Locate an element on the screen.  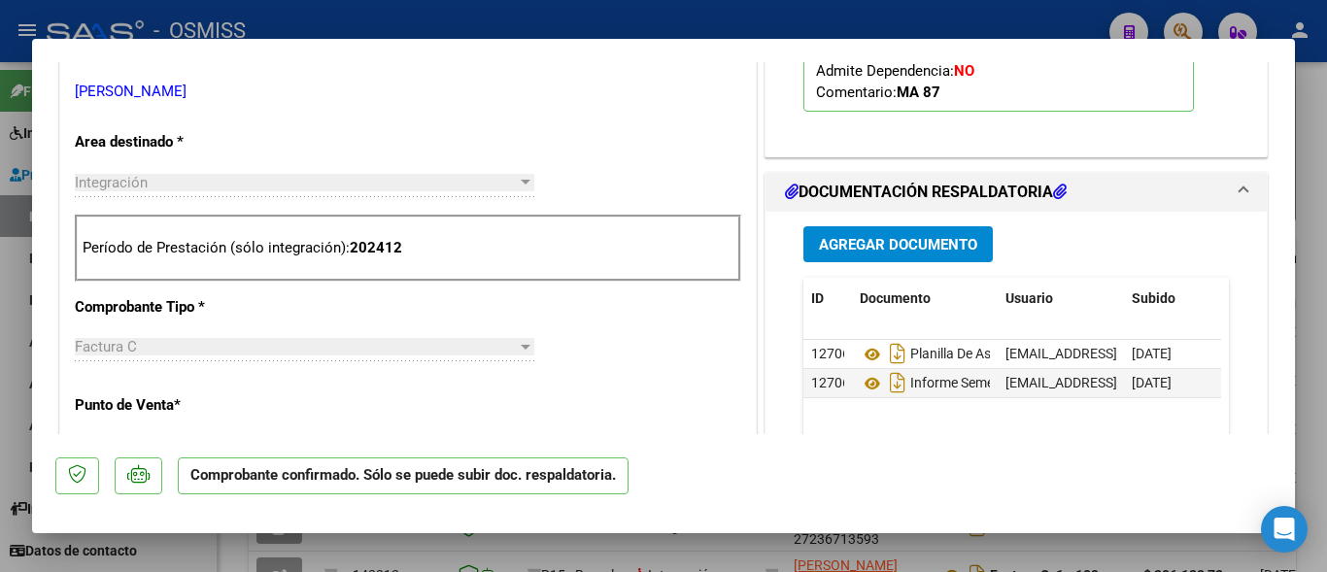
datatable-header-cell: Subido is located at coordinates (1173, 298).